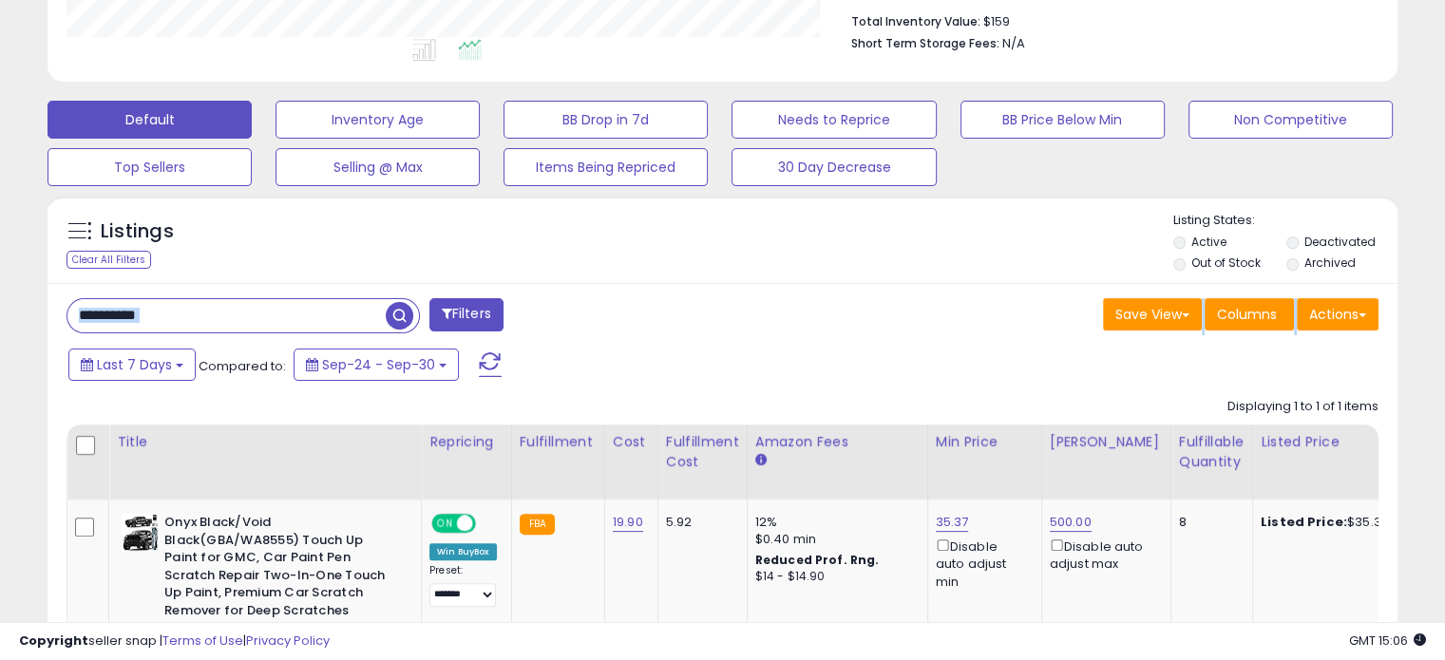  Describe the element at coordinates (1340, 523) in the screenshot. I see `div: $35.37` at that location.